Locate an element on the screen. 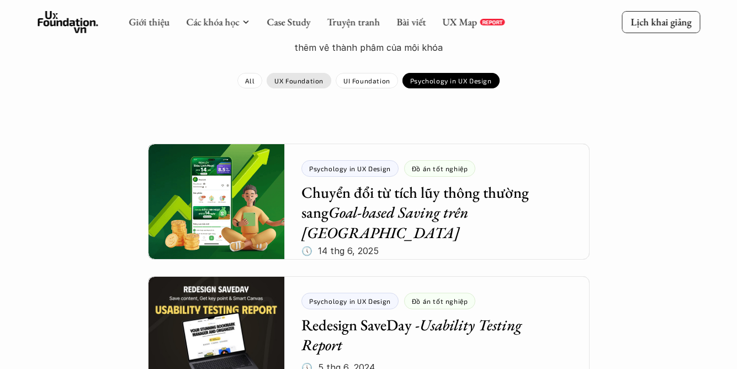 The height and width of the screenshot is (369, 737). a: Các khóa học is located at coordinates (213, 22).